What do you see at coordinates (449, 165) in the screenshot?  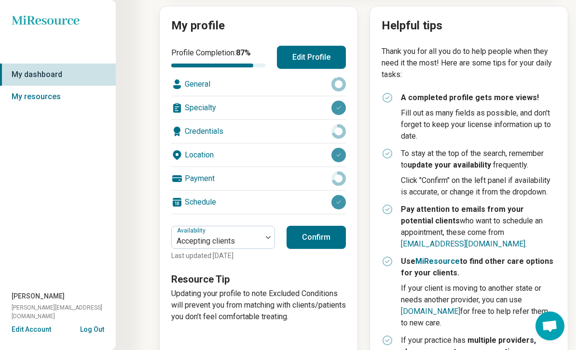 I see `strong: update your availability` at bounding box center [449, 165].